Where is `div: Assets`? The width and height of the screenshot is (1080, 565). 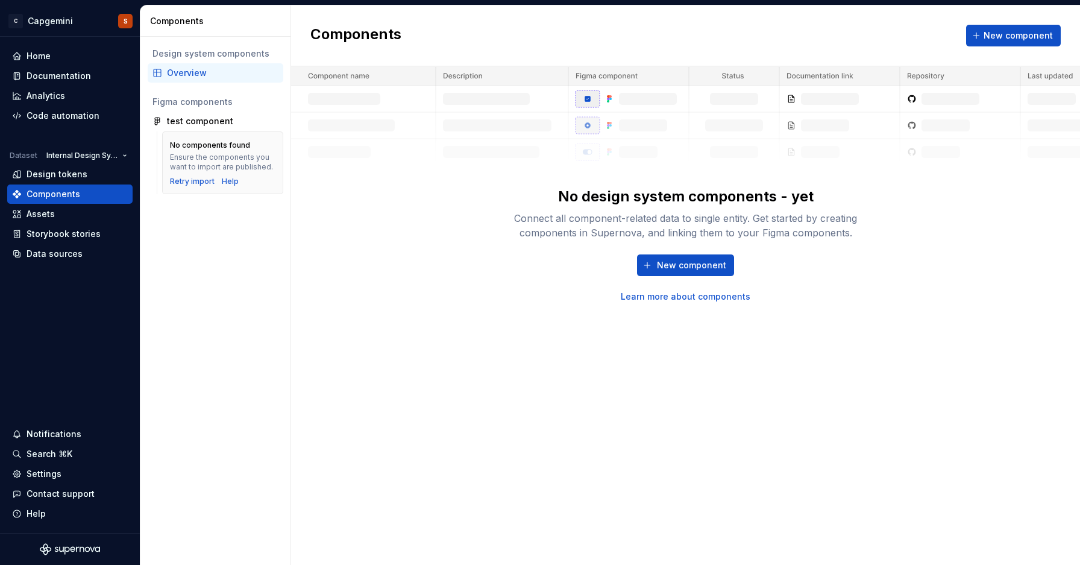 div: Assets is located at coordinates (40, 214).